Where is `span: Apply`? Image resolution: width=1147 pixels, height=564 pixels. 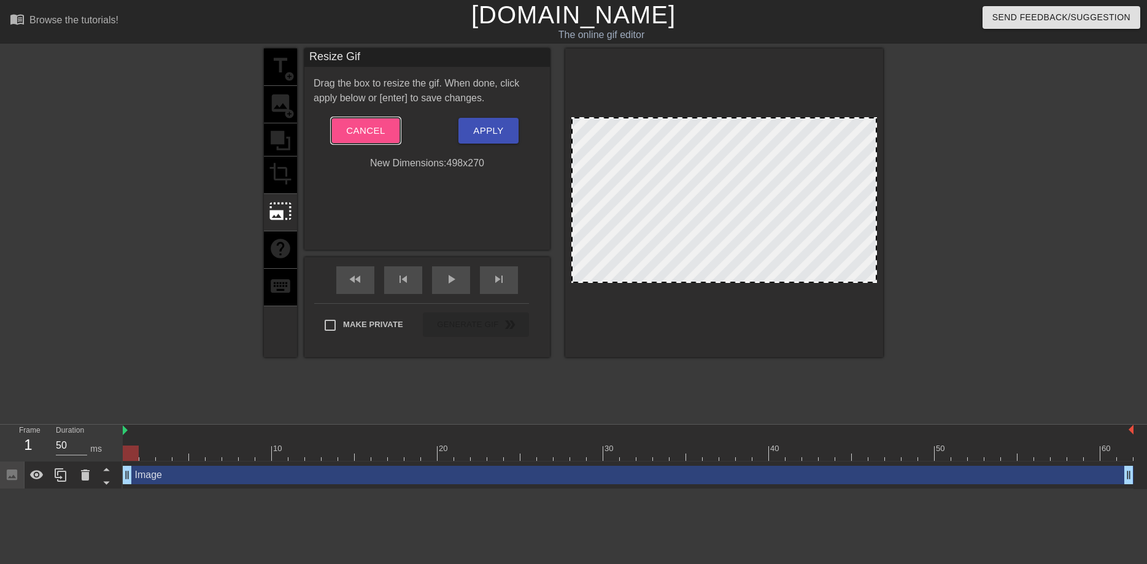 span: Apply is located at coordinates (488, 131).